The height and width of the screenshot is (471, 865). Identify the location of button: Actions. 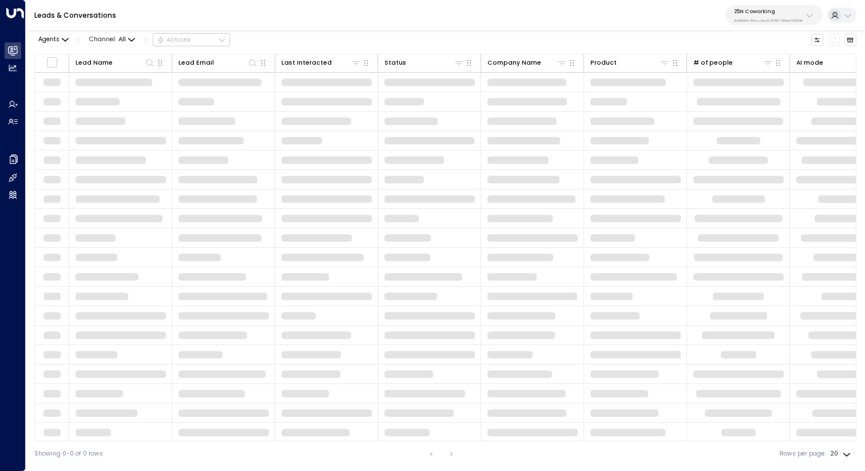
(191, 40).